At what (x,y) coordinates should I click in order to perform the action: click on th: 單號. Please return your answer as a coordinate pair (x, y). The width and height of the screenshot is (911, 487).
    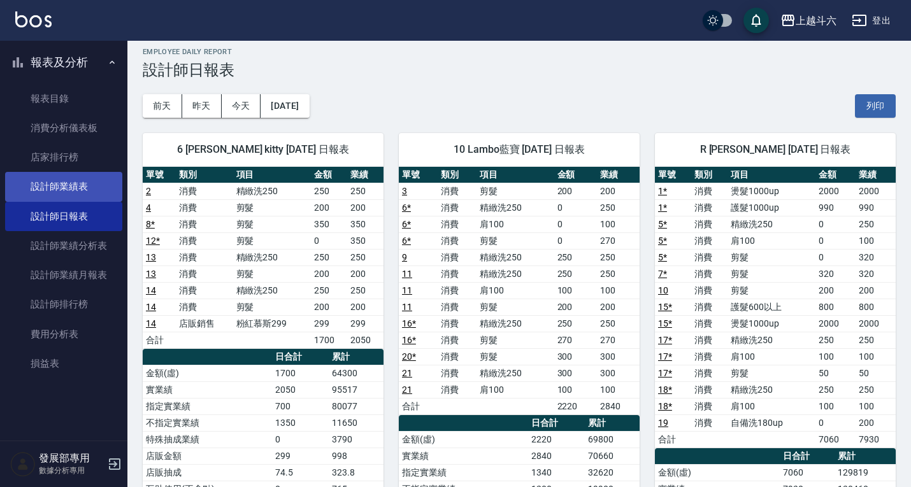
    Looking at the image, I should click on (418, 175).